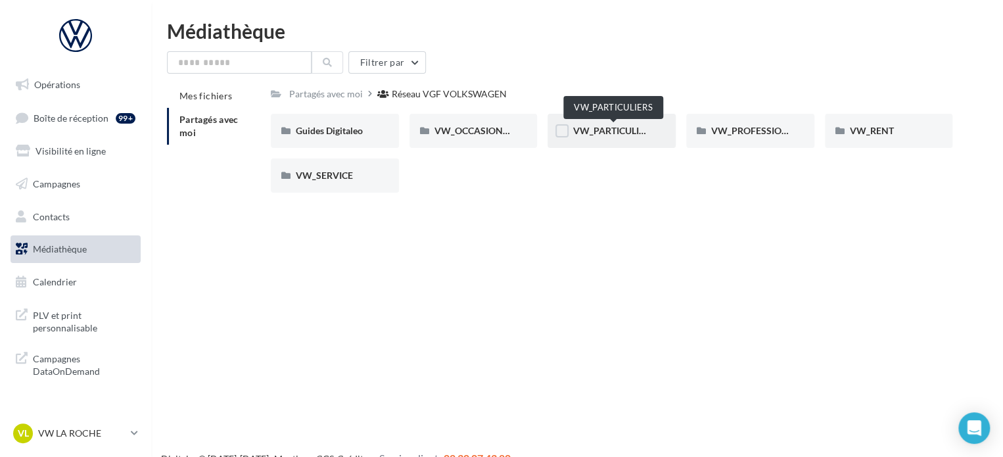 The image size is (1003, 457). What do you see at coordinates (76, 363) in the screenshot?
I see `a: Campagnes DataOnDemand` at bounding box center [76, 363].